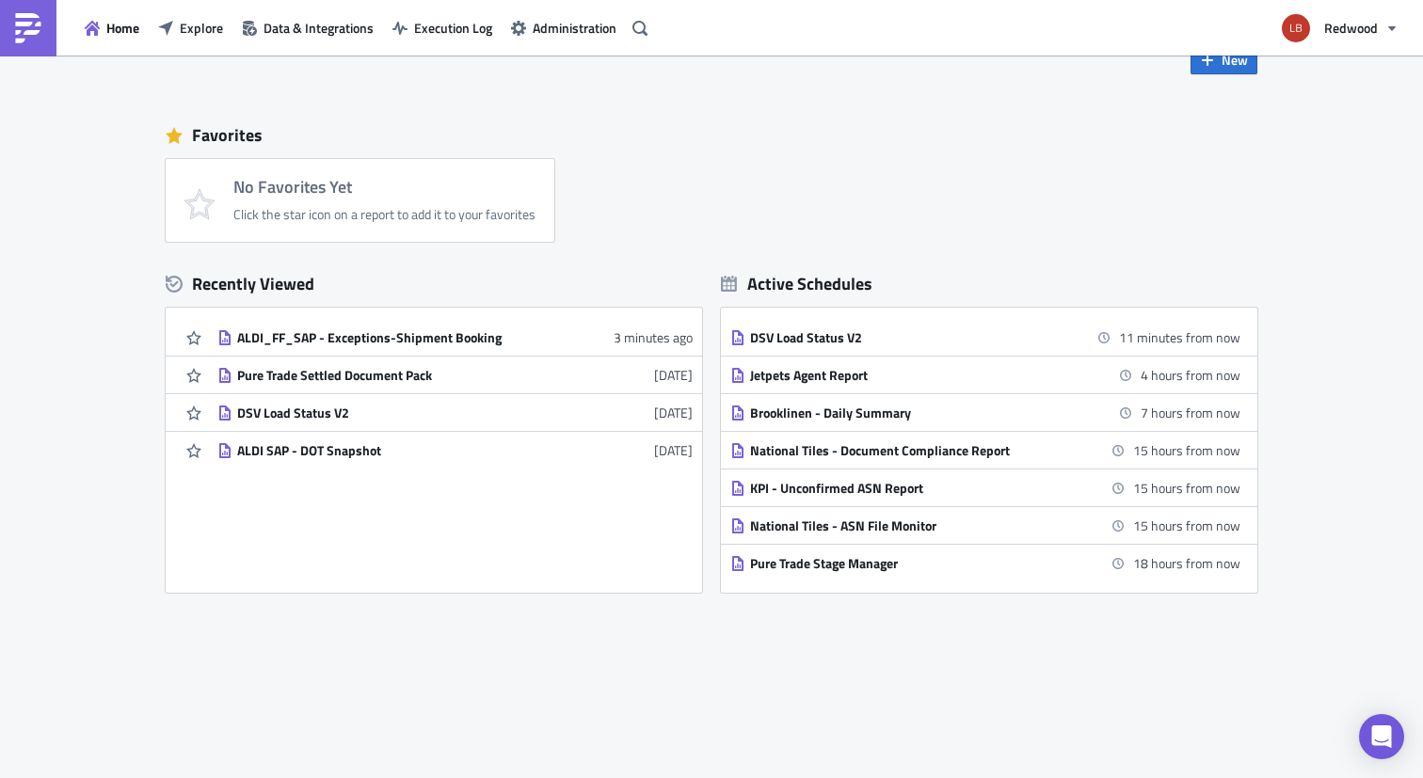 The width and height of the screenshot is (1423, 778). Describe the element at coordinates (985, 375) in the screenshot. I see `a: Jetpets Agent Report4 hours from now` at that location.